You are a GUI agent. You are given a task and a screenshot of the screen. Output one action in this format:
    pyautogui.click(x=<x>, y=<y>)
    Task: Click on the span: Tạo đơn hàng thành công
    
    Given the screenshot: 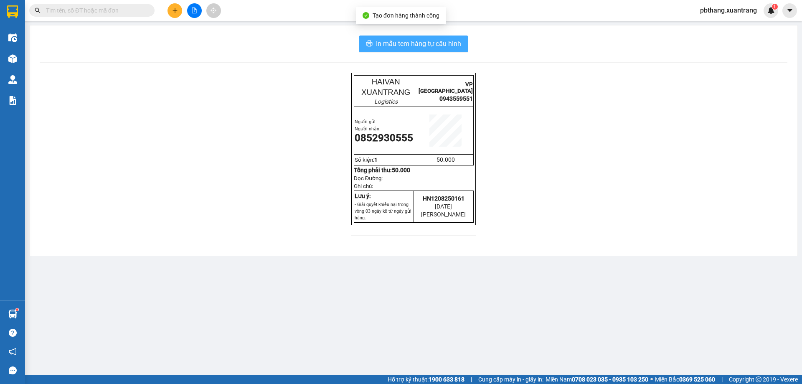 What is the action you would take?
    pyautogui.click(x=406, y=15)
    